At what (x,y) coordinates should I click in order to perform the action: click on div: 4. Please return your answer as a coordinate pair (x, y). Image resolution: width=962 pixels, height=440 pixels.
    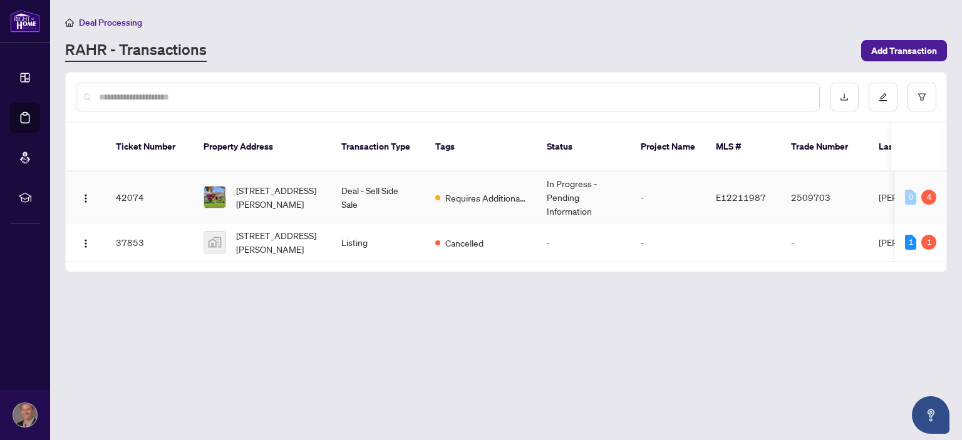
    Looking at the image, I should click on (929, 197).